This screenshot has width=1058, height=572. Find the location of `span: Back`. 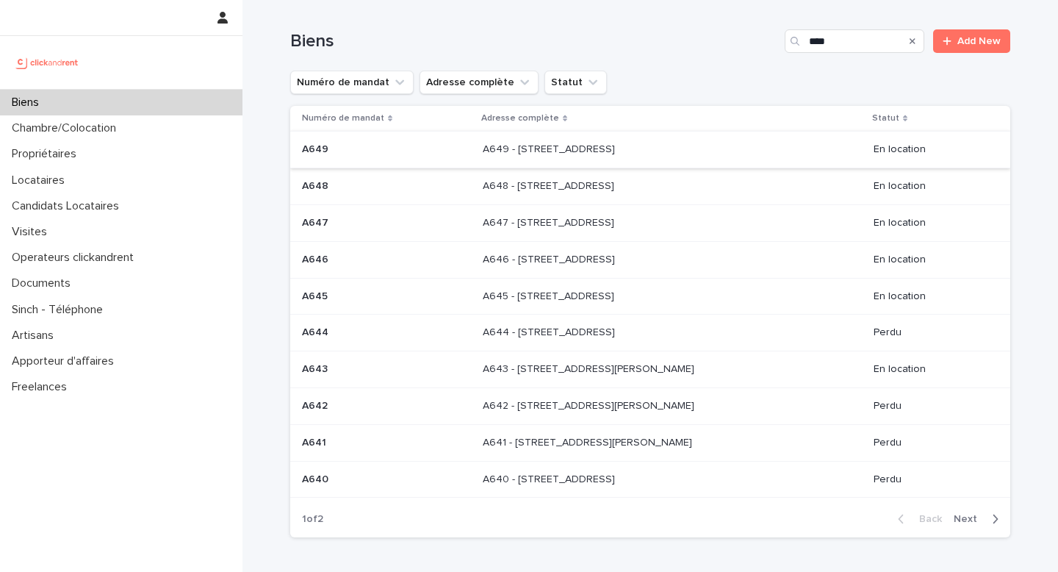

span: Back is located at coordinates (926, 519).